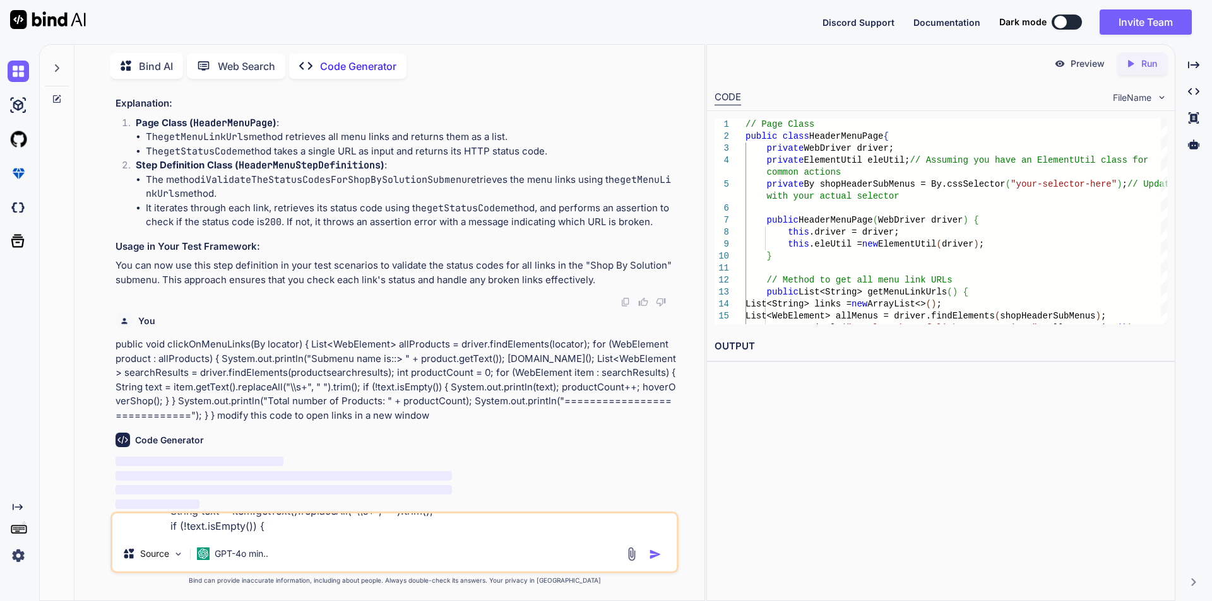 The image size is (1212, 601). What do you see at coordinates (1063, 184) in the screenshot?
I see `span: "your-selector-here"` at bounding box center [1063, 184].